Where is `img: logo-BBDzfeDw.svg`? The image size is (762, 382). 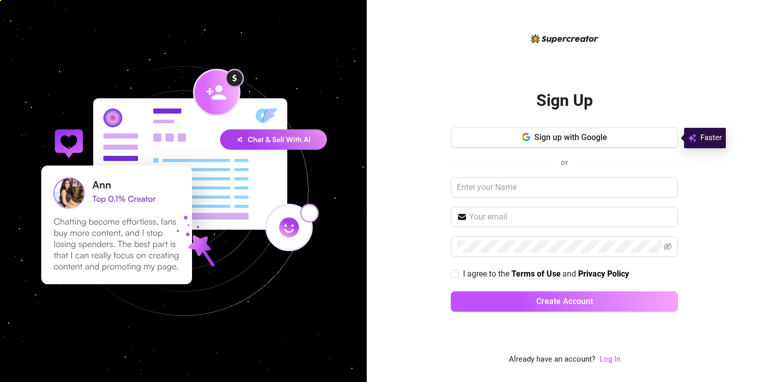 img: logo-BBDzfeDw.svg is located at coordinates (564, 39).